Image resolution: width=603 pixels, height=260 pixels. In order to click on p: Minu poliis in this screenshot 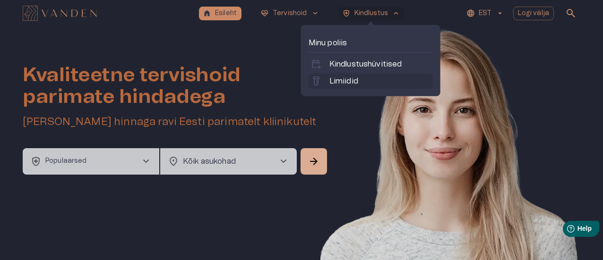, I will do `click(370, 43)`.